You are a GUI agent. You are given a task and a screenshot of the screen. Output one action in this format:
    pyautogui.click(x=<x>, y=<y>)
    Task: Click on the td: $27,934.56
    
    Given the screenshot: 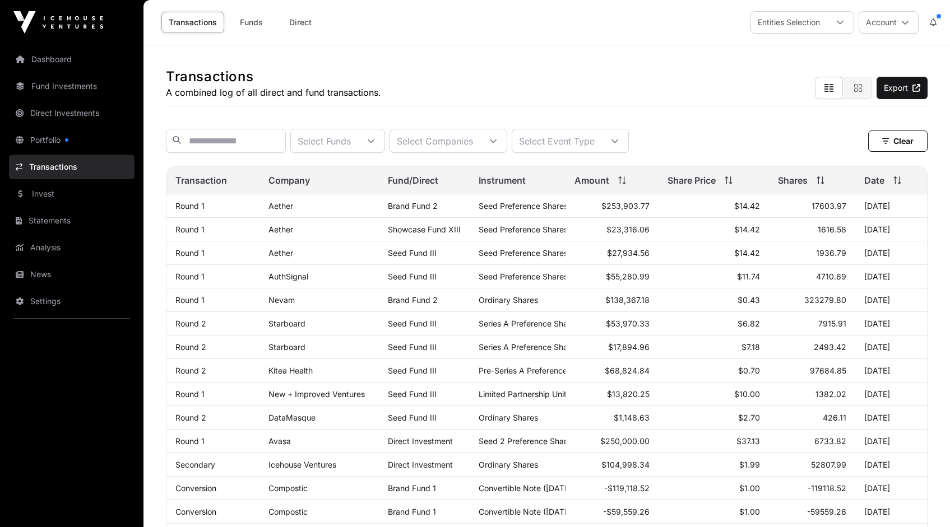 What is the action you would take?
    pyautogui.click(x=612, y=253)
    